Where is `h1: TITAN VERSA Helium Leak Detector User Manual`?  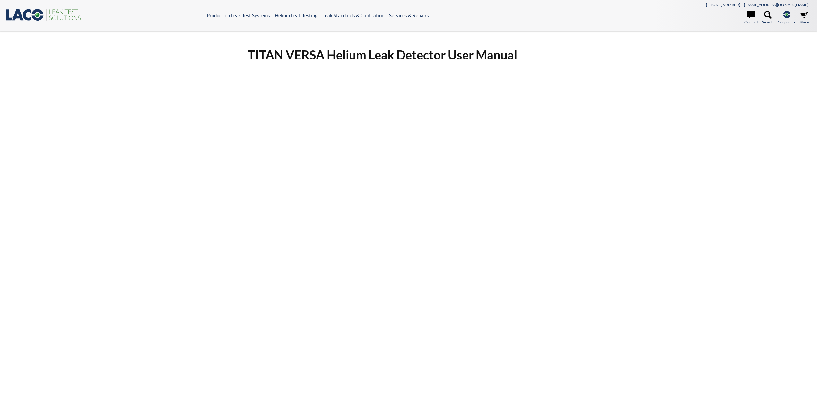 h1: TITAN VERSA Helium Leak Detector User Manual is located at coordinates (409, 55).